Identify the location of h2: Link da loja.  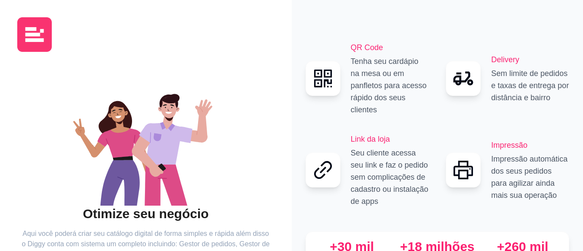
(390, 139).